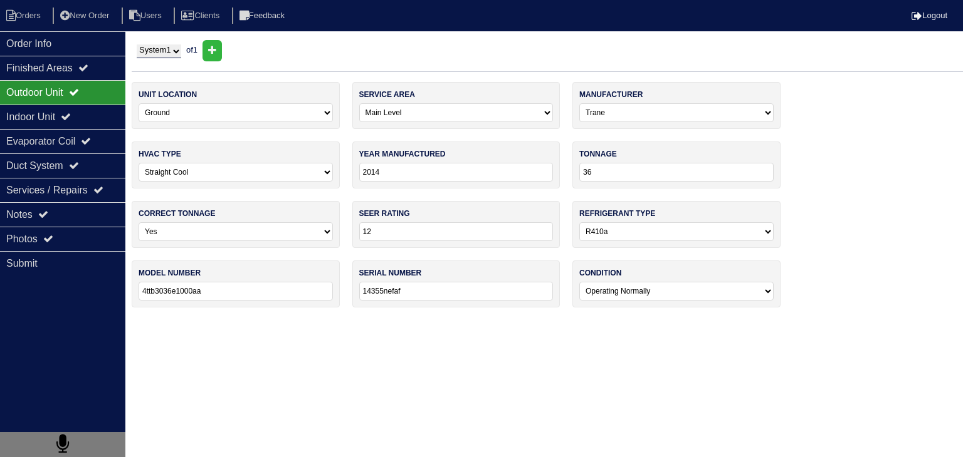 The image size is (963, 457). What do you see at coordinates (177, 214) in the screenshot?
I see `label: correct tonnage` at bounding box center [177, 214].